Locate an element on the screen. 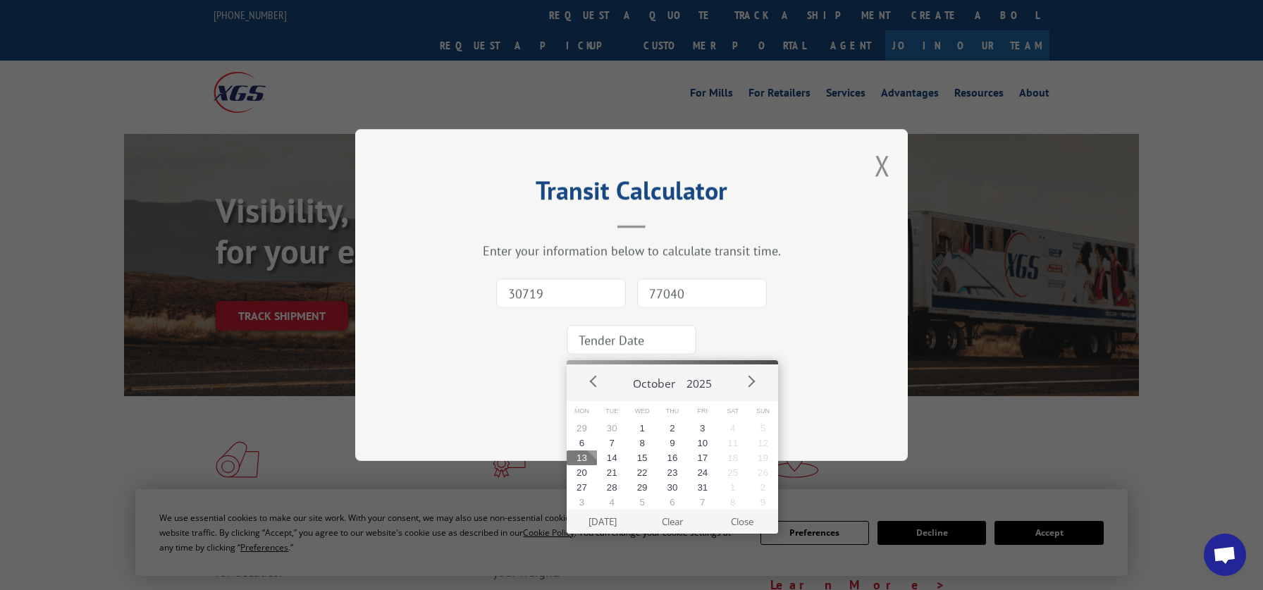  button: 19 is located at coordinates (763, 457).